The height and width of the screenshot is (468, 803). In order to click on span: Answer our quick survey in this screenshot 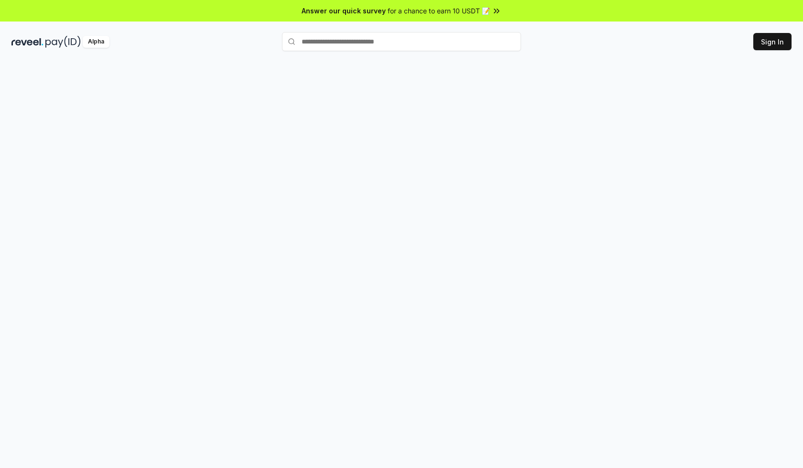, I will do `click(344, 11)`.